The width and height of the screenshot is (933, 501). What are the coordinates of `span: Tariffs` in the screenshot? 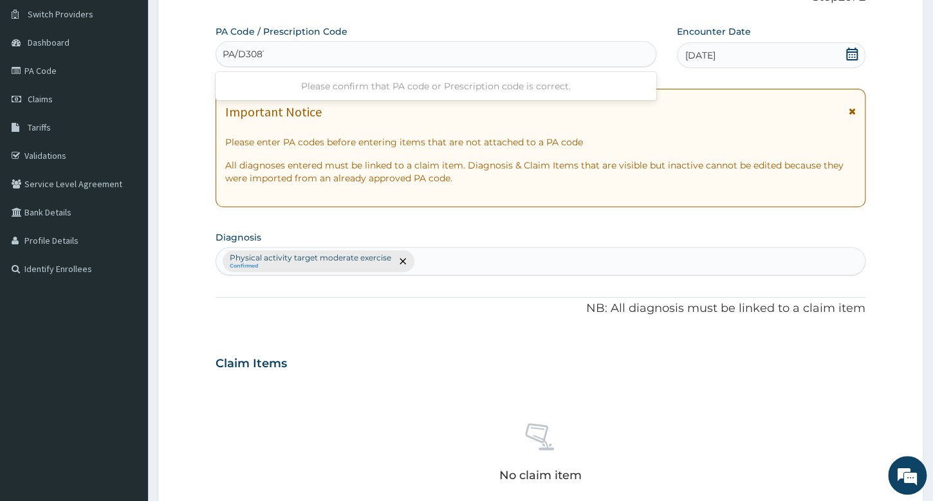 It's located at (39, 127).